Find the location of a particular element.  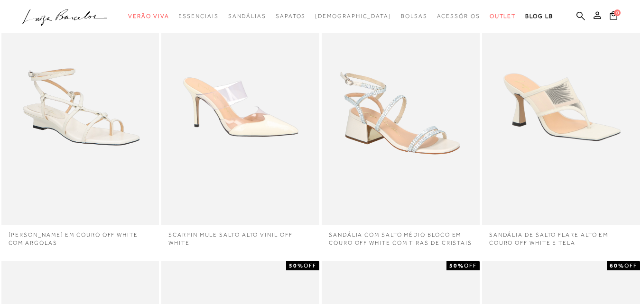

span: Bolsas is located at coordinates (414, 16).